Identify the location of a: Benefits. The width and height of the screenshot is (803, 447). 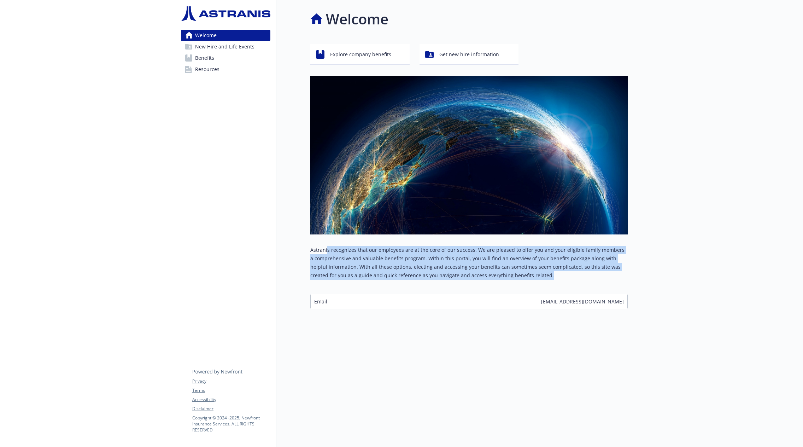
(225, 58).